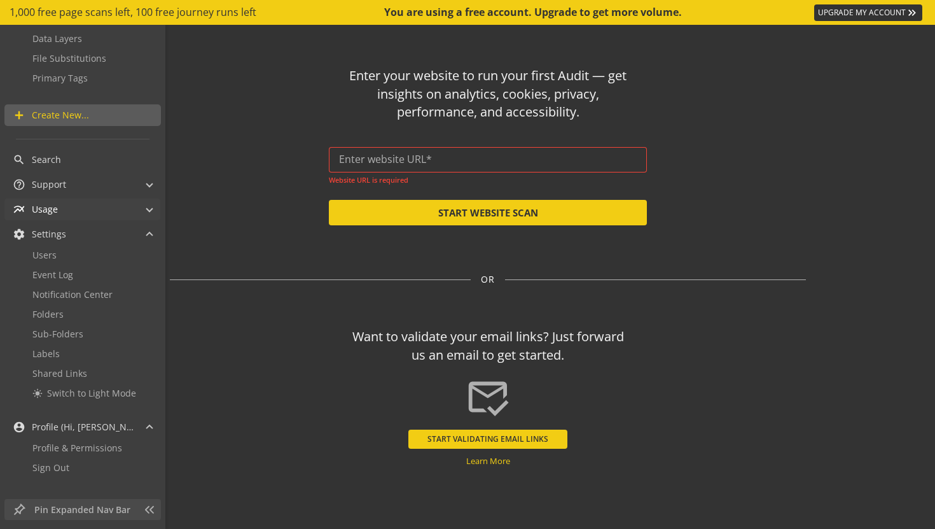 The width and height of the screenshot is (935, 529). Describe the element at coordinates (60, 373) in the screenshot. I see `span: Shared Links` at that location.